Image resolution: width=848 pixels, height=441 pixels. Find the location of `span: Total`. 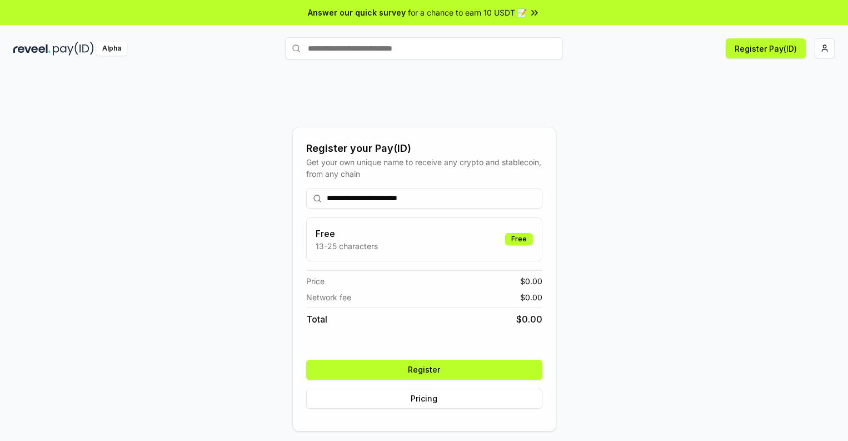

span: Total is located at coordinates (317, 319).